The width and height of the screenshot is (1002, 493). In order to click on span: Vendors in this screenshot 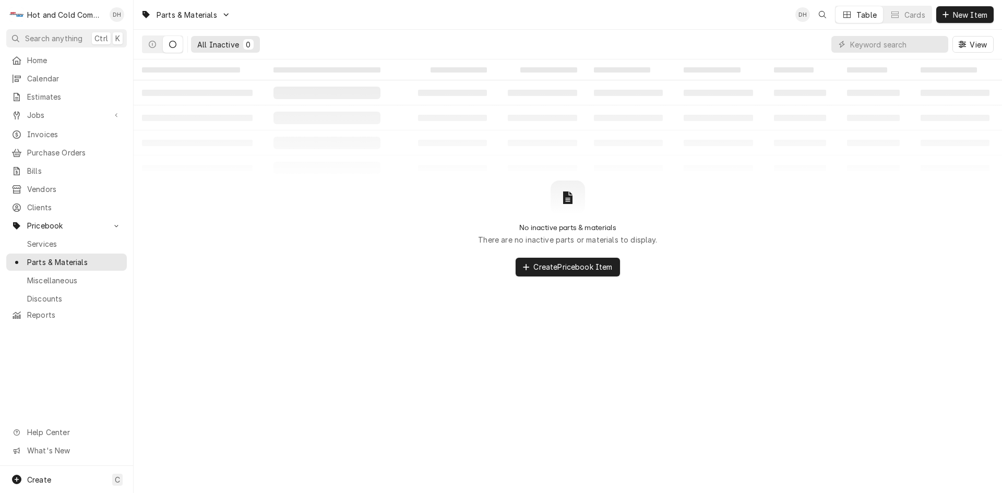, I will do `click(74, 189)`.